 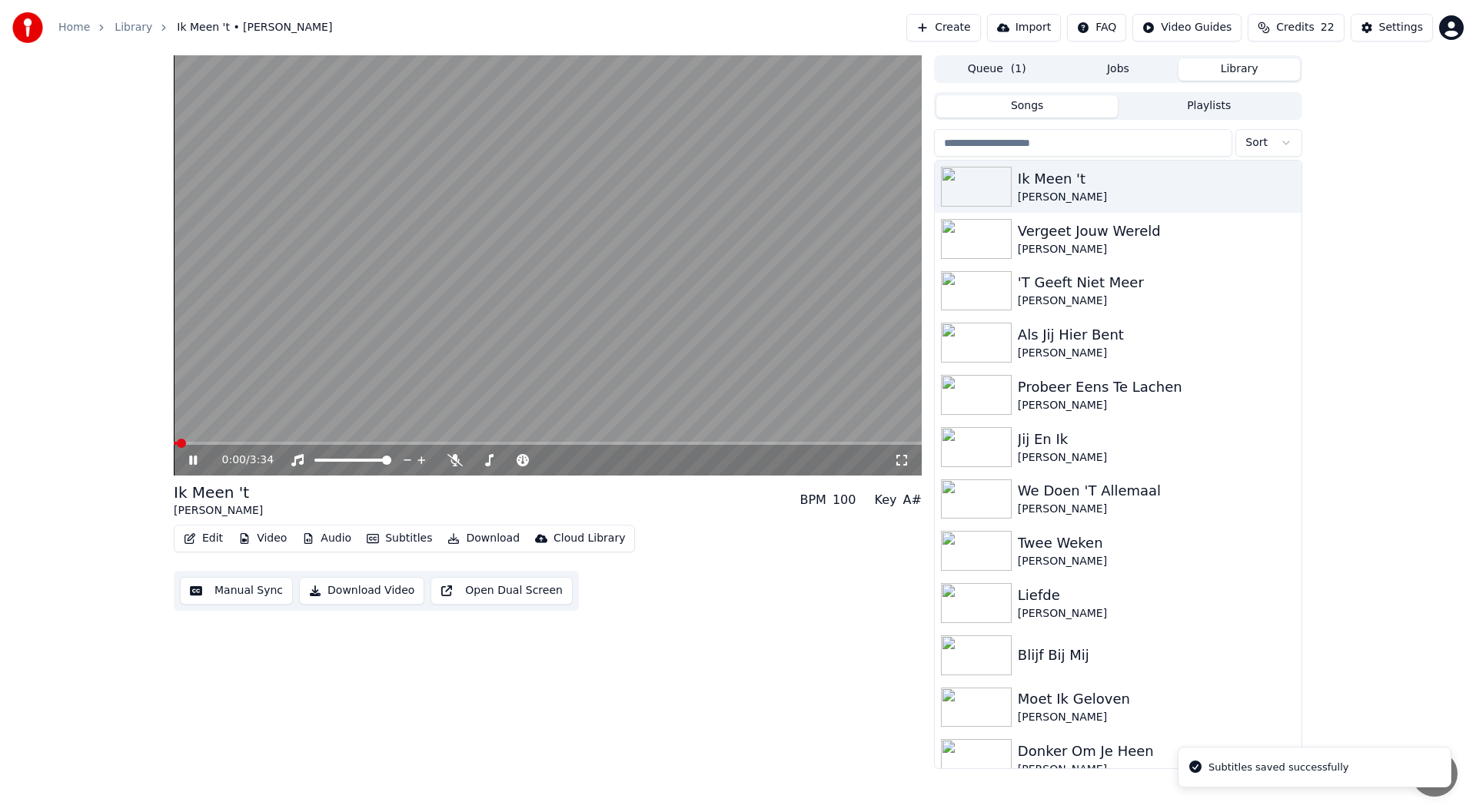 I want to click on div: 'T Geeft Niet Meer, so click(x=1156, y=283).